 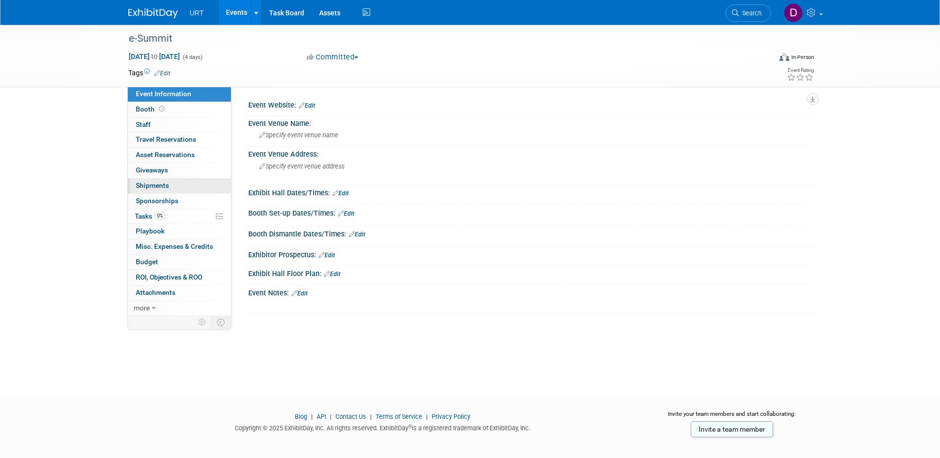 I want to click on a: Staff, so click(x=179, y=125).